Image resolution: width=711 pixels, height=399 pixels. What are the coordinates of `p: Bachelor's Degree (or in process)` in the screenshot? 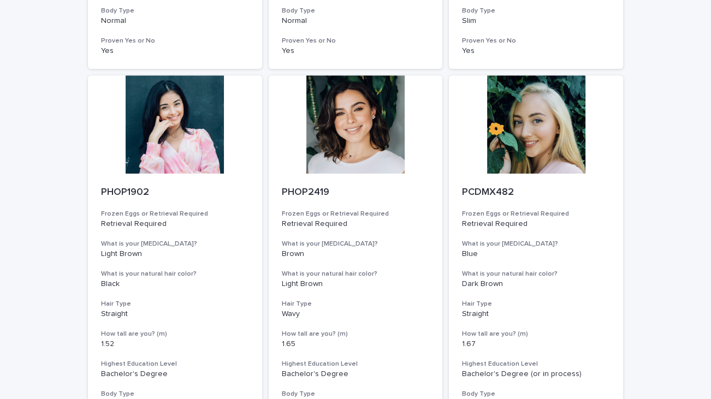 It's located at (535, 374).